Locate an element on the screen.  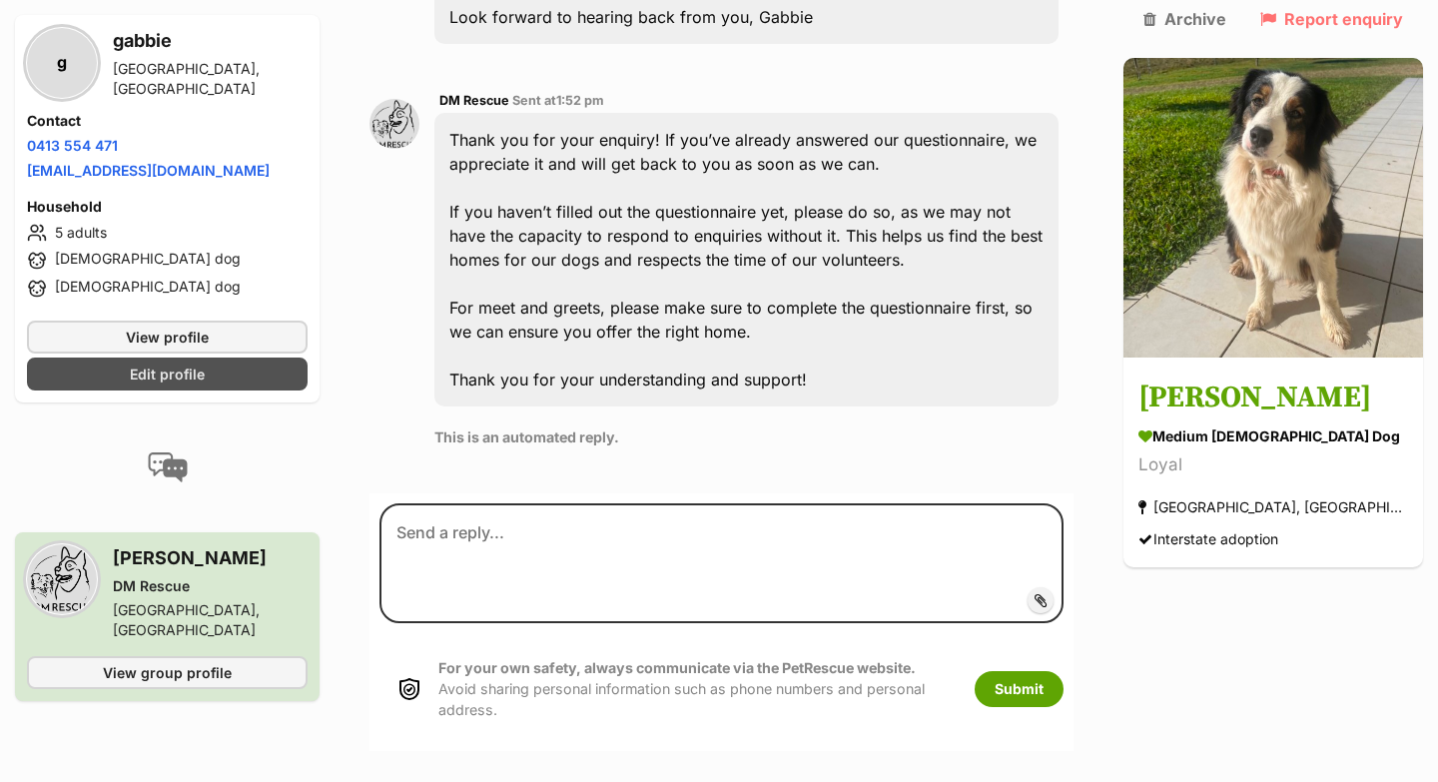
a: Edit profile is located at coordinates (167, 373).